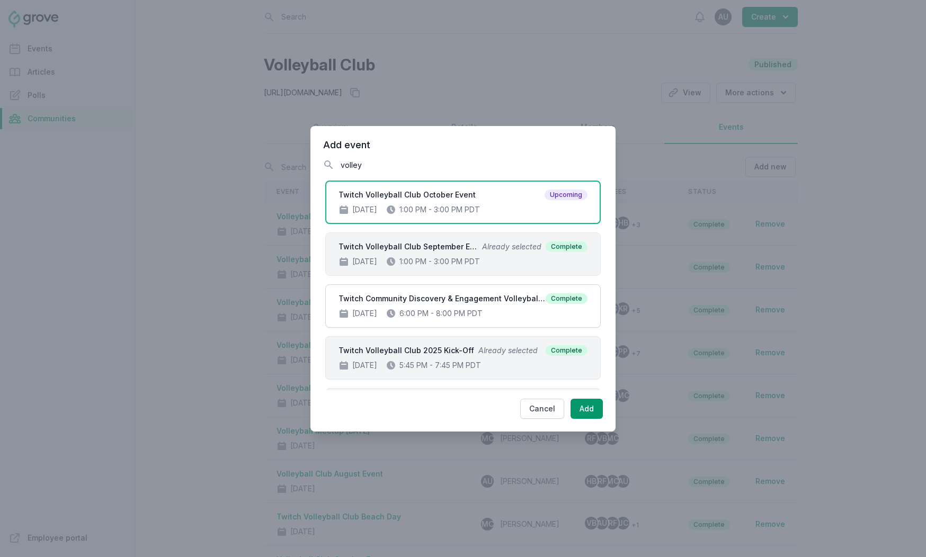 Image resolution: width=926 pixels, height=557 pixels. I want to click on span: Twitch Volleyball Club 2025 Kick-Off, so click(406, 351).